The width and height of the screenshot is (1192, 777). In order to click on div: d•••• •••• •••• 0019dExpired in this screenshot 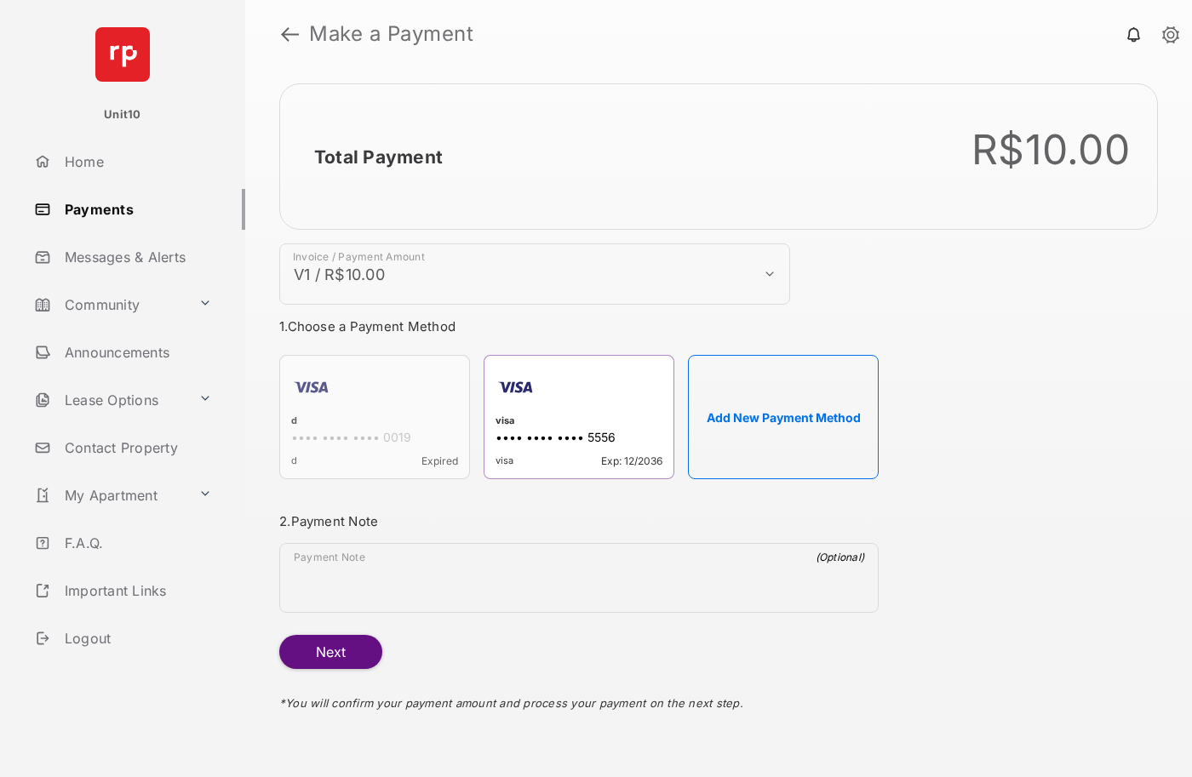, I will do `click(374, 417)`.